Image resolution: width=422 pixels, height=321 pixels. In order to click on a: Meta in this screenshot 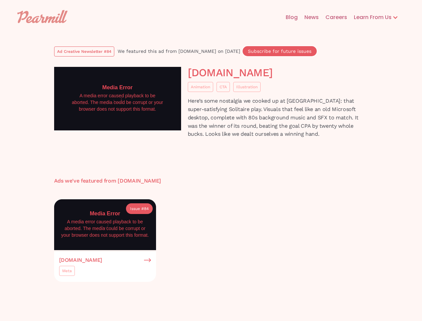, I will do `click(67, 271)`.